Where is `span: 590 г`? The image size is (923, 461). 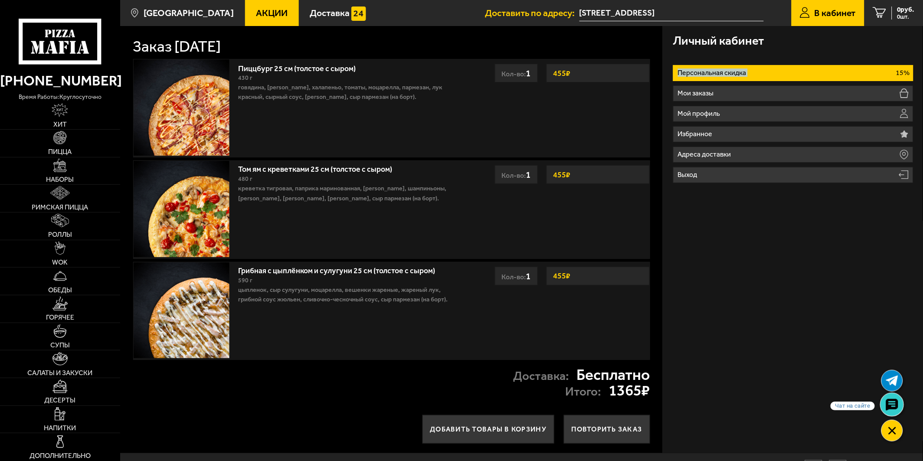
span: 590 г is located at coordinates (245, 280).